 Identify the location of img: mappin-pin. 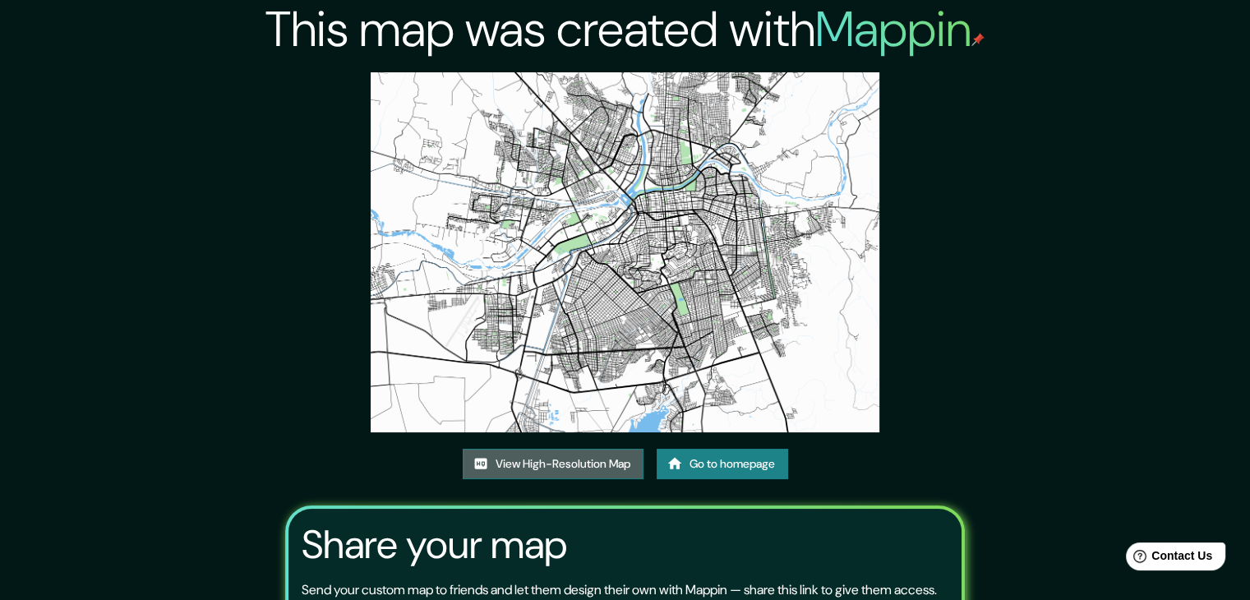
(978, 39).